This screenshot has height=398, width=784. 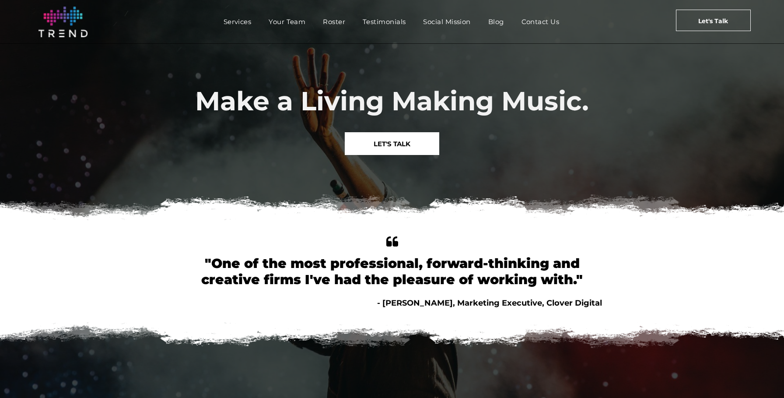 I want to click on a: Roster, so click(x=334, y=21).